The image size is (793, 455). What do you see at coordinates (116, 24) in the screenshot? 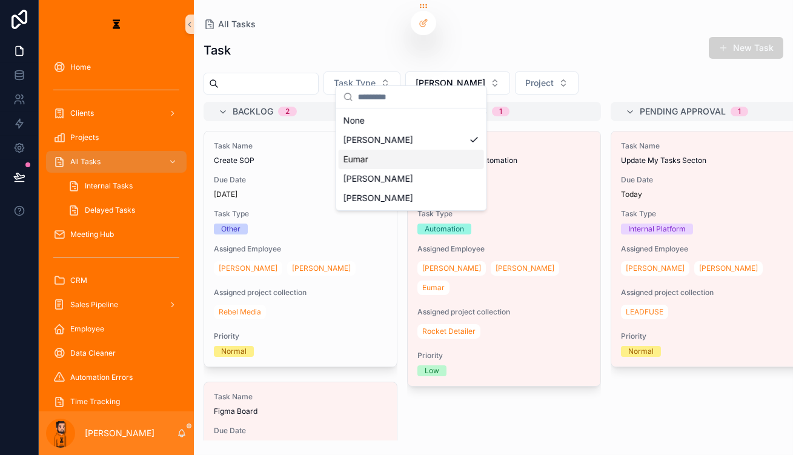
I see `img: App logo` at bounding box center [116, 24].